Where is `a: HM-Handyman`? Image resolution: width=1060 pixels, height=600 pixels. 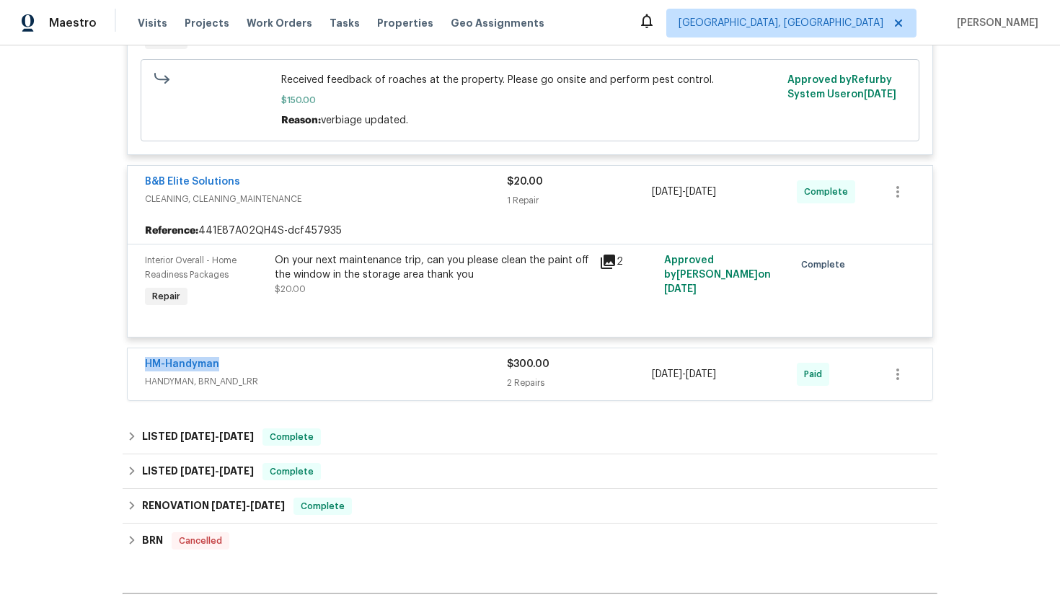 a: HM-Handyman is located at coordinates (182, 364).